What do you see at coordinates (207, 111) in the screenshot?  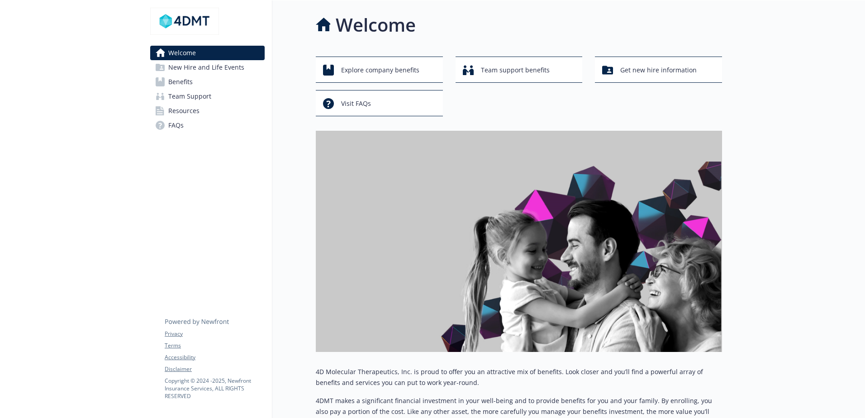 I see `a: Resources` at bounding box center [207, 111].